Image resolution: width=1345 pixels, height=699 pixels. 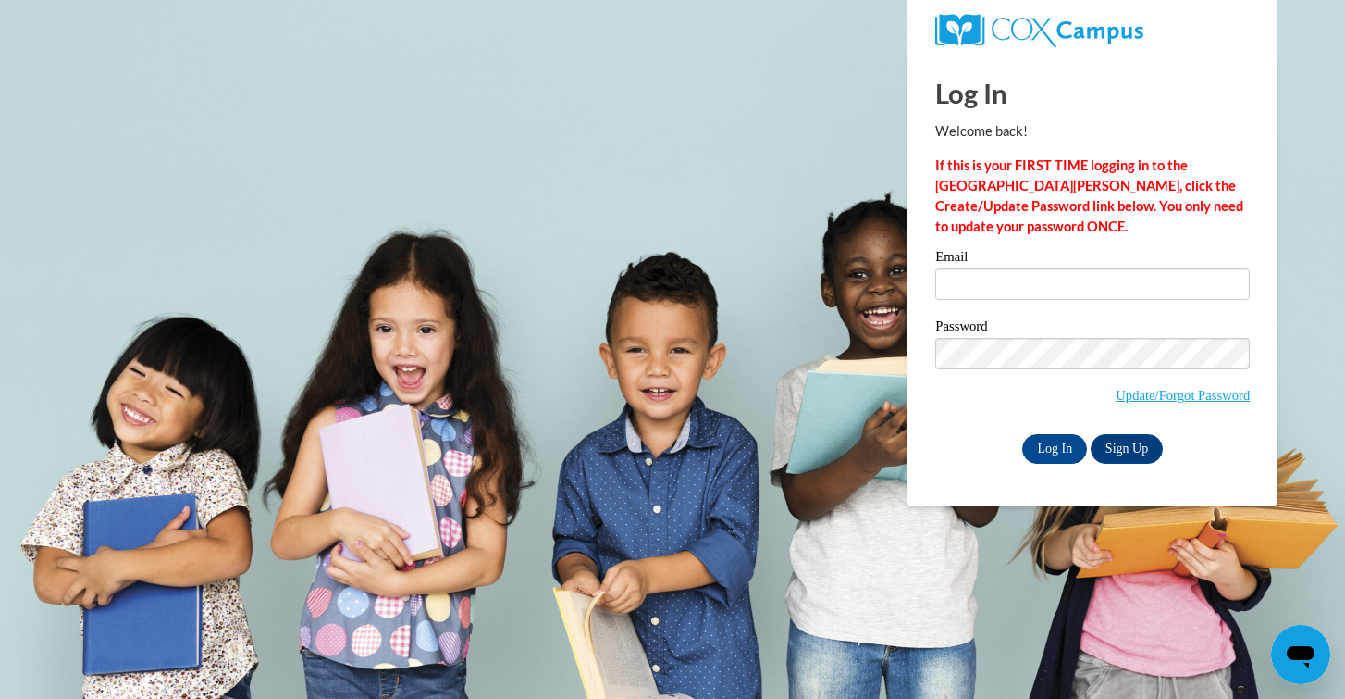 What do you see at coordinates (1055, 449) in the screenshot?
I see `input: Log In` at bounding box center [1055, 449].